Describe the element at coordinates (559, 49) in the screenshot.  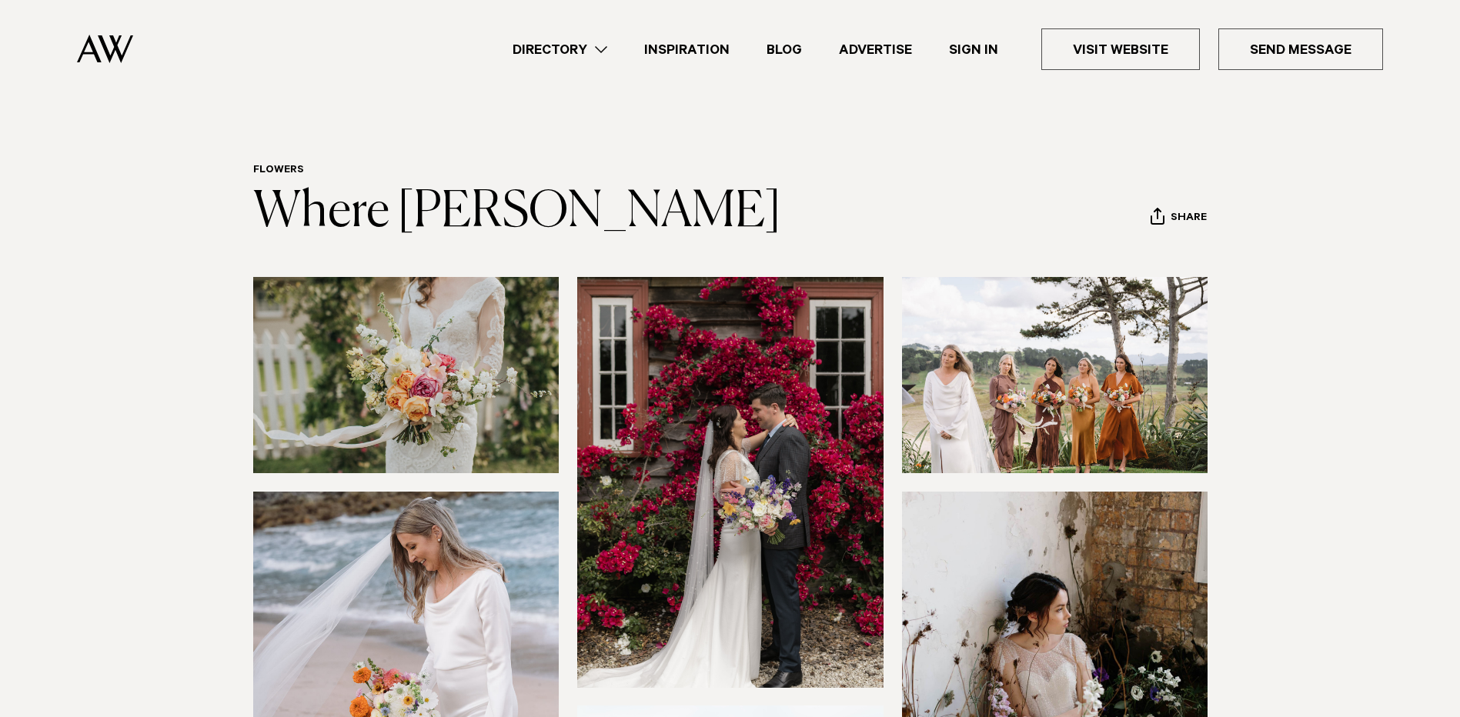
I see `a: Directory` at that location.